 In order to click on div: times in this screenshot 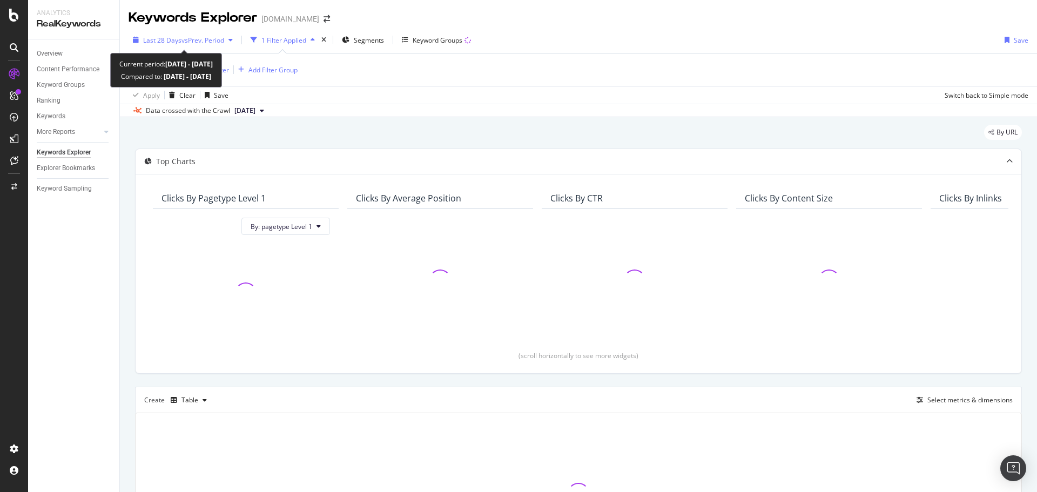, I will do `click(323, 40)`.